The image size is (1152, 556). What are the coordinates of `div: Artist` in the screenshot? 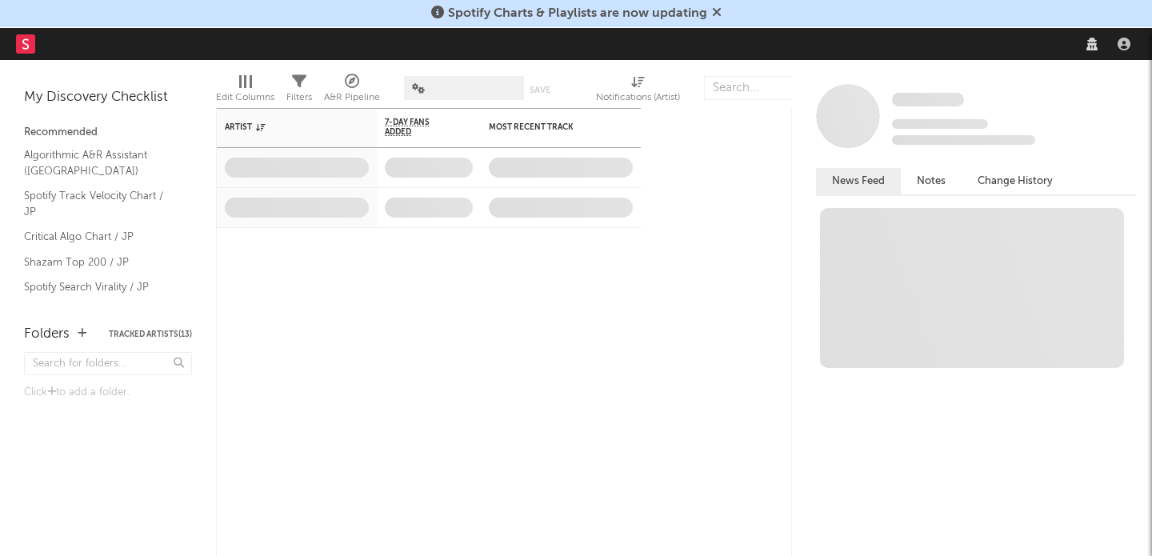 It's located at (285, 127).